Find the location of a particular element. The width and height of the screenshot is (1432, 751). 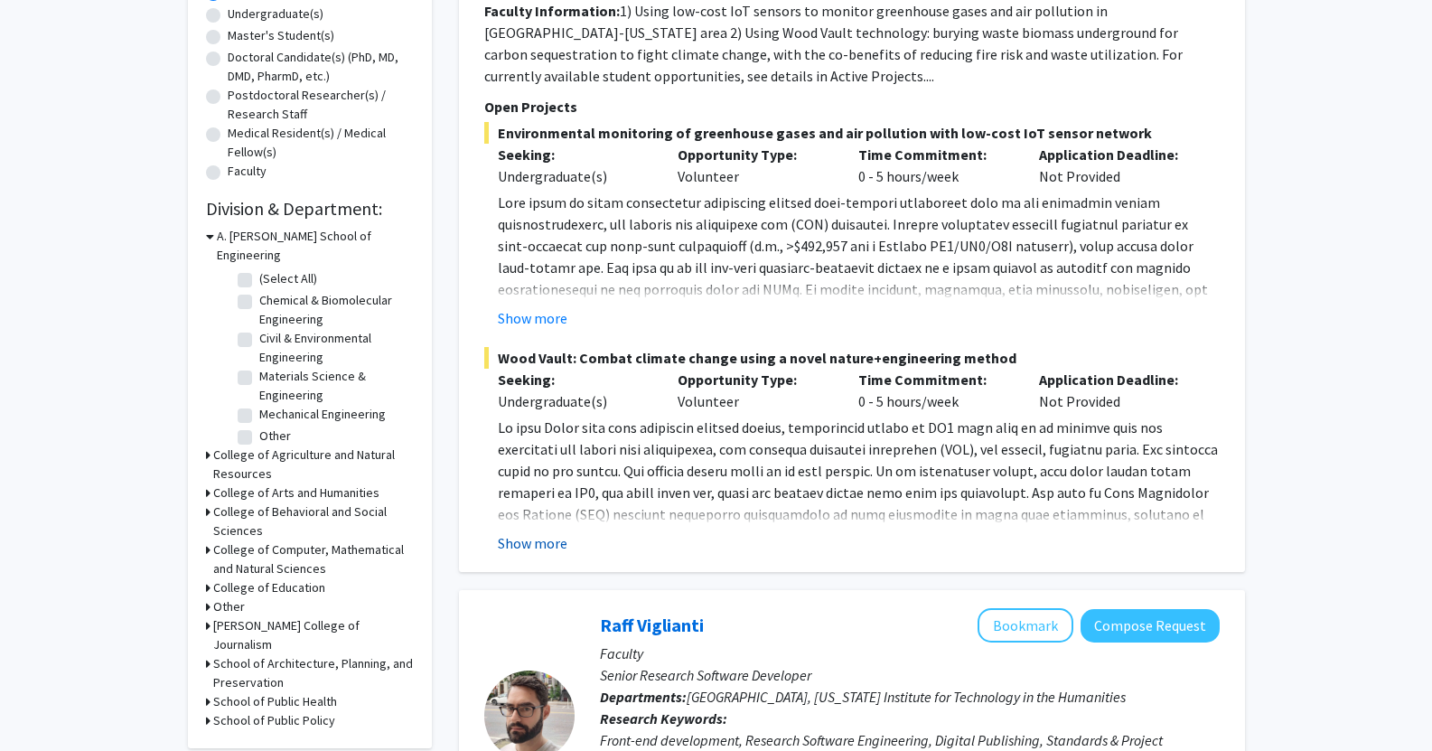

p: Faculty is located at coordinates (910, 653).